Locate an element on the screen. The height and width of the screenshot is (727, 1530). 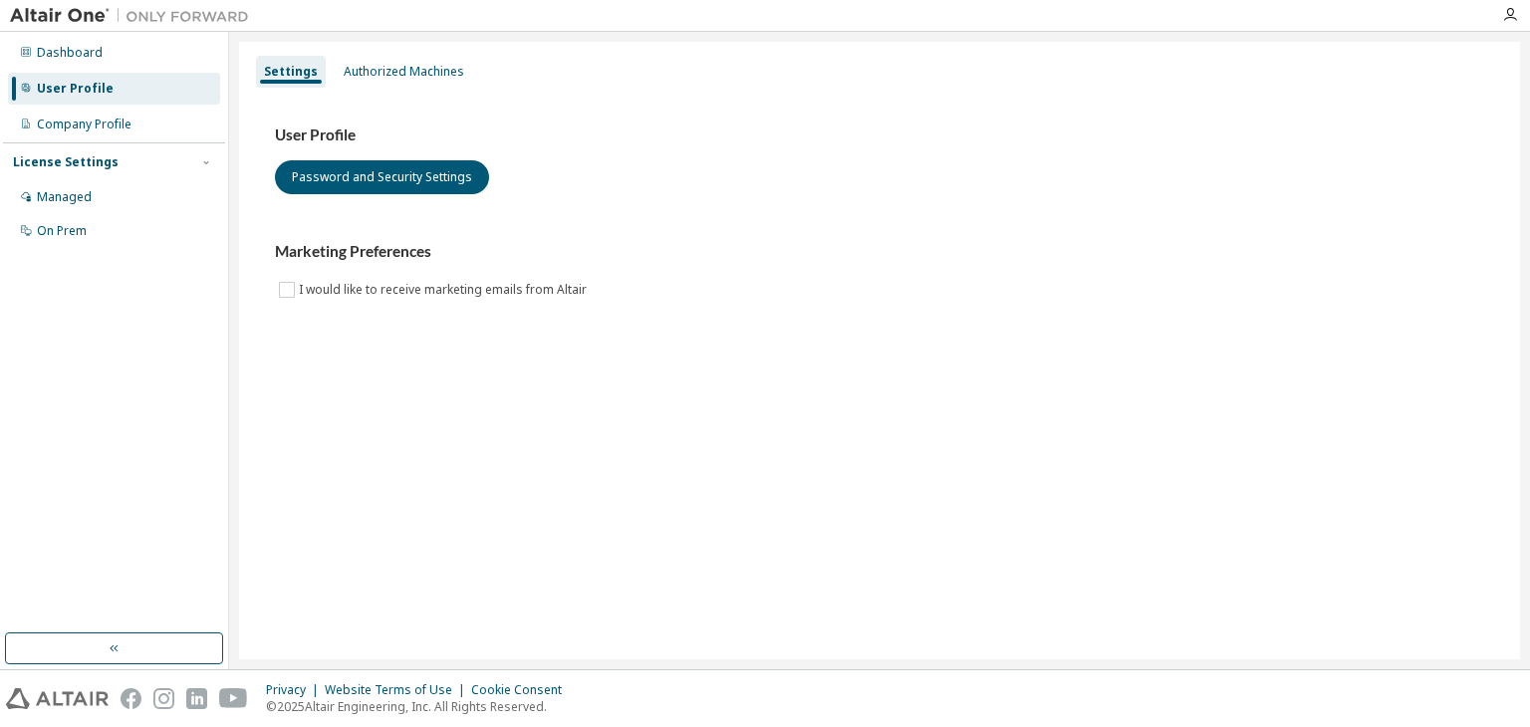
img: instagram.svg is located at coordinates (163, 698).